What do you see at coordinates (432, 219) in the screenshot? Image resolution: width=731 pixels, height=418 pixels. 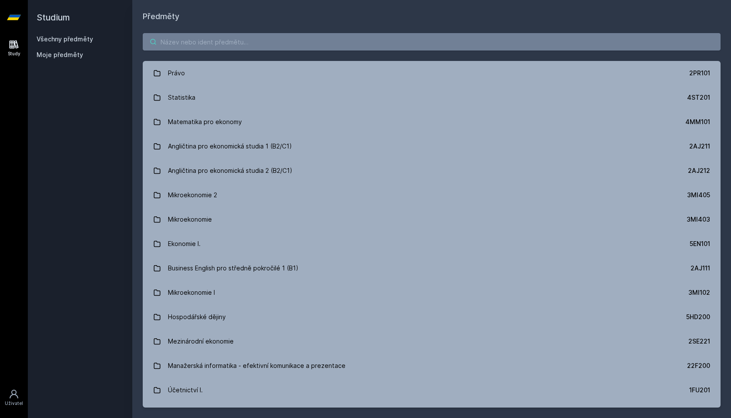 I see `a: Mikroekonomie 3MI403` at bounding box center [432, 219].